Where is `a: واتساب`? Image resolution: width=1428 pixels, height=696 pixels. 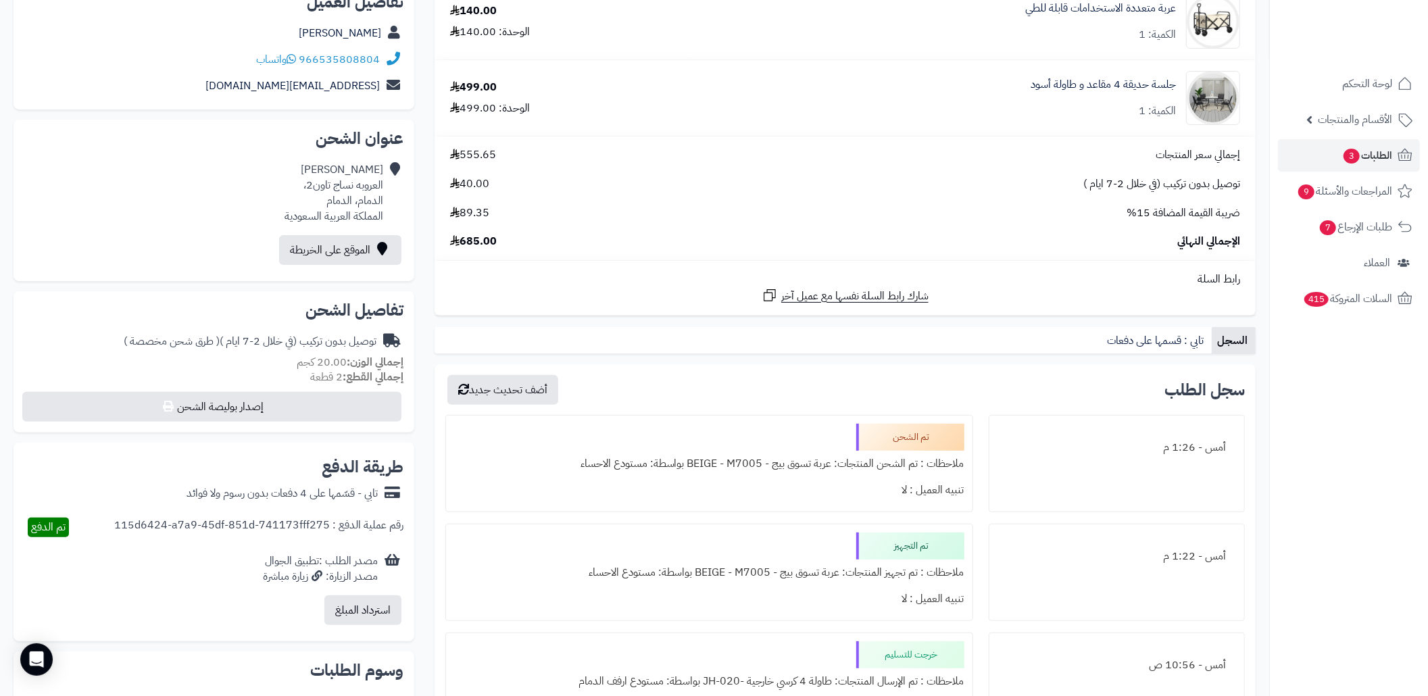 a: واتساب is located at coordinates (276, 59).